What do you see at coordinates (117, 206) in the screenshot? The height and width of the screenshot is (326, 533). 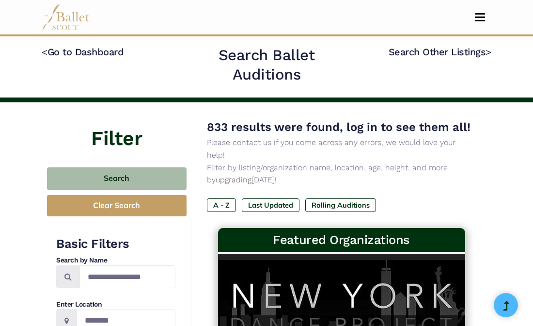 I see `button: Clear Search` at bounding box center [117, 206].